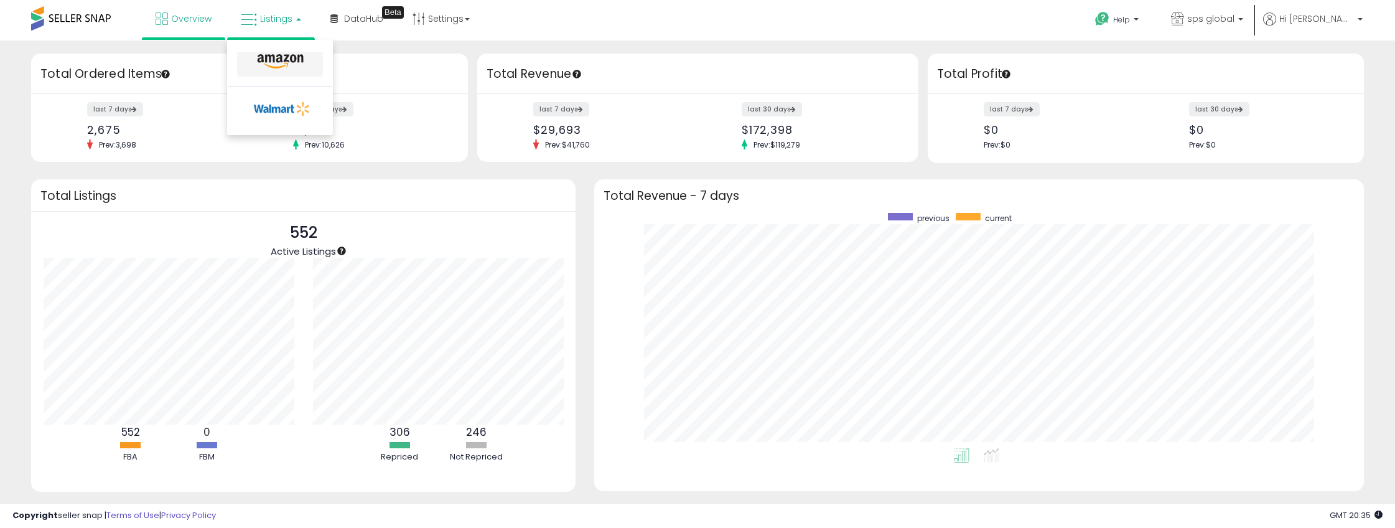  I want to click on b: 552, so click(131, 432).